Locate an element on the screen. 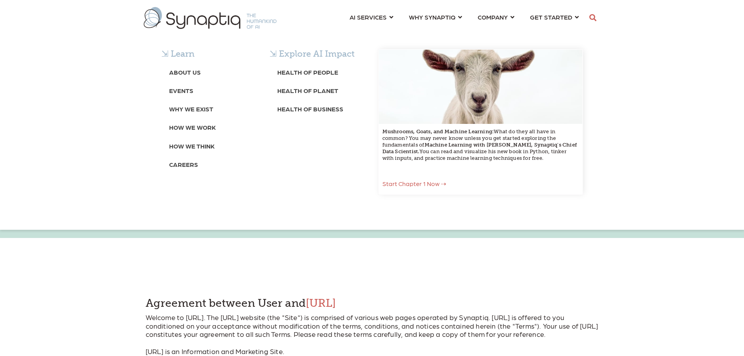  span: GET STARTED is located at coordinates (551, 17).